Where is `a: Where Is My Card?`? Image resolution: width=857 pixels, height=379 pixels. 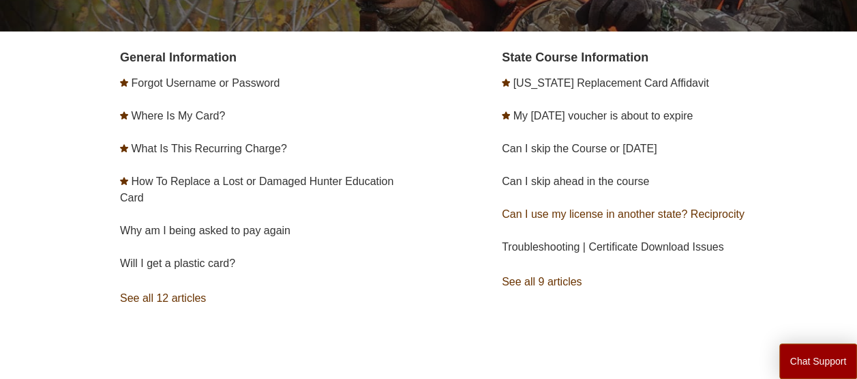 a: Where Is My Card? is located at coordinates (178, 115).